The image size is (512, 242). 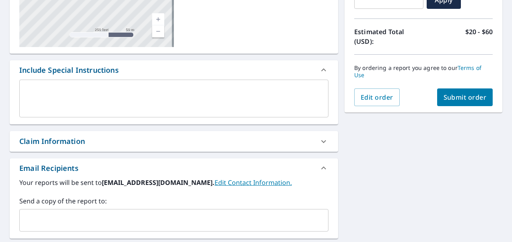 I want to click on button: Submit order, so click(x=465, y=97).